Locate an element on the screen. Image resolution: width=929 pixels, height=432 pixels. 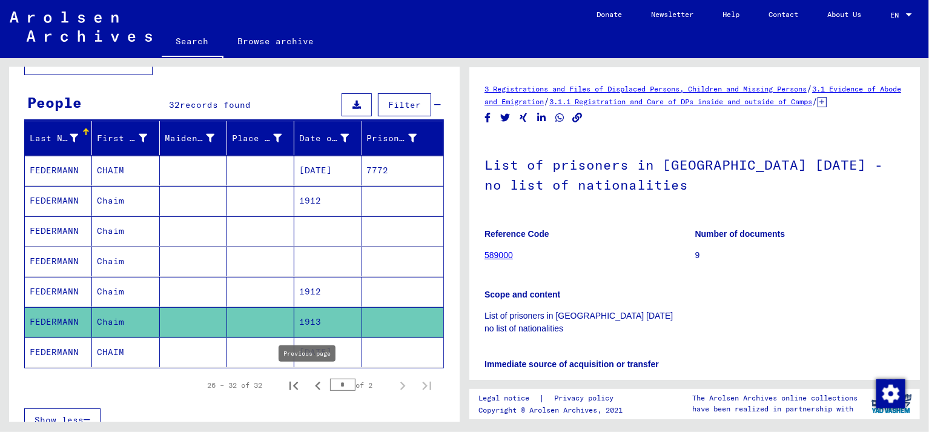
div: 26 – 32 of 32 is located at coordinates (234, 385).